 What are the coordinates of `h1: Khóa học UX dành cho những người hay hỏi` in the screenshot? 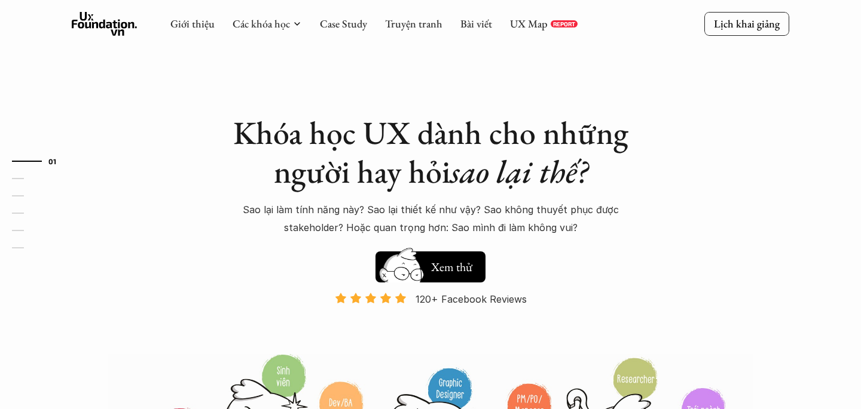 It's located at (430, 152).